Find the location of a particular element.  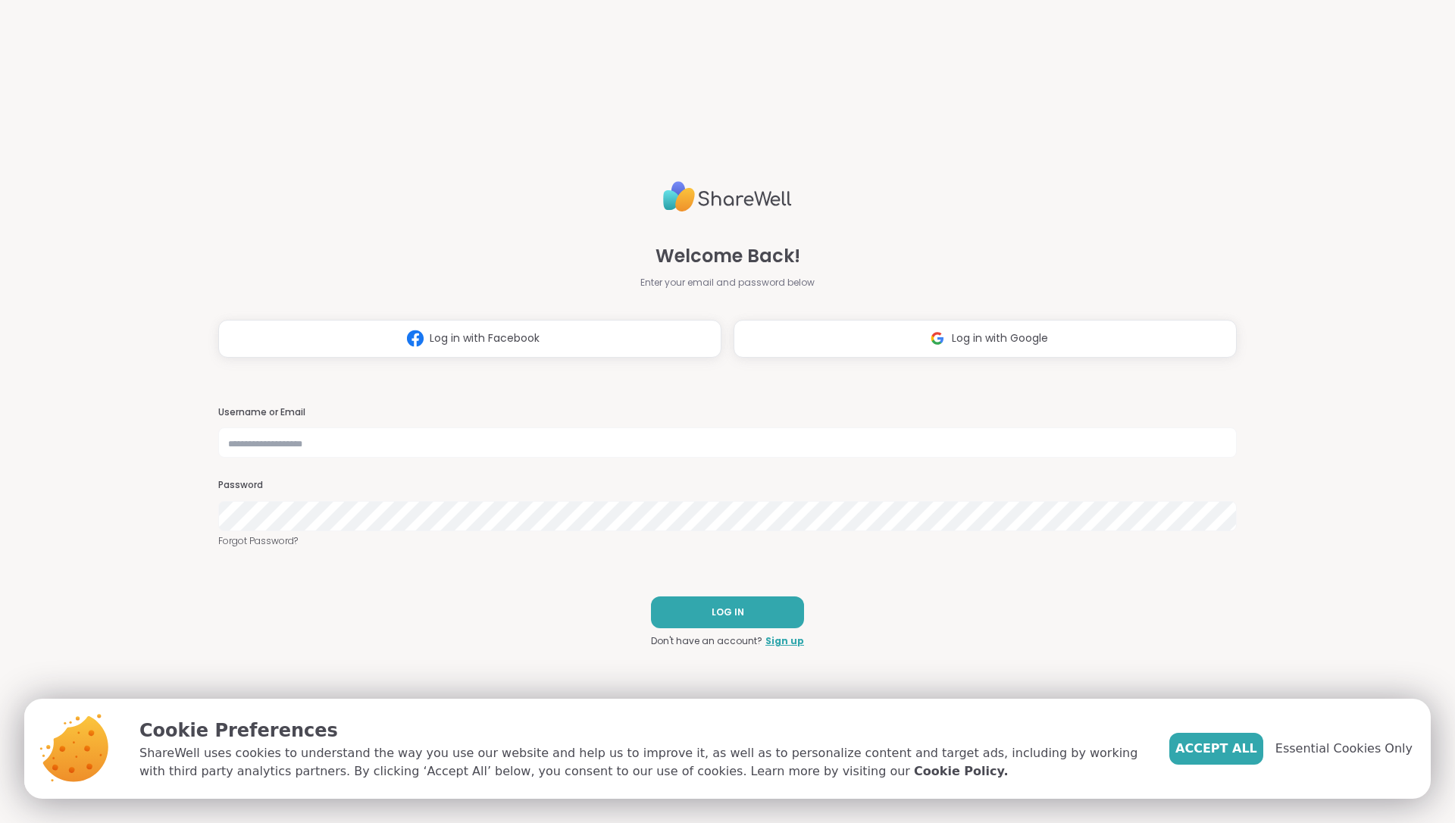

span: Enter your email and password below is located at coordinates (727, 283).